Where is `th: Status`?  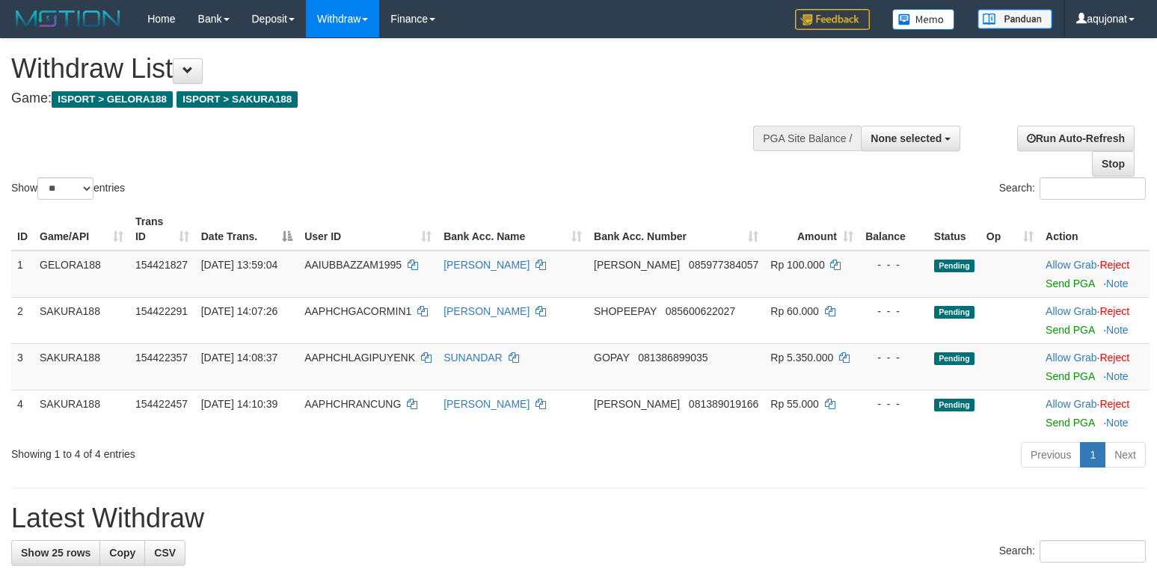 th: Status is located at coordinates (954, 229).